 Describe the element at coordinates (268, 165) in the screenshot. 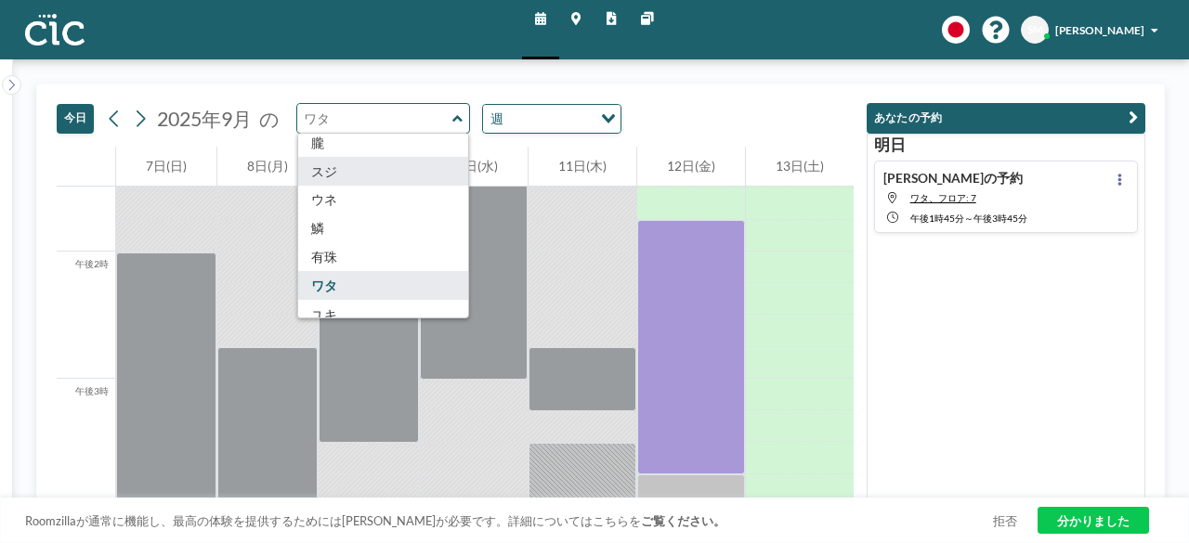

I see `font: 8日(月)` at that location.